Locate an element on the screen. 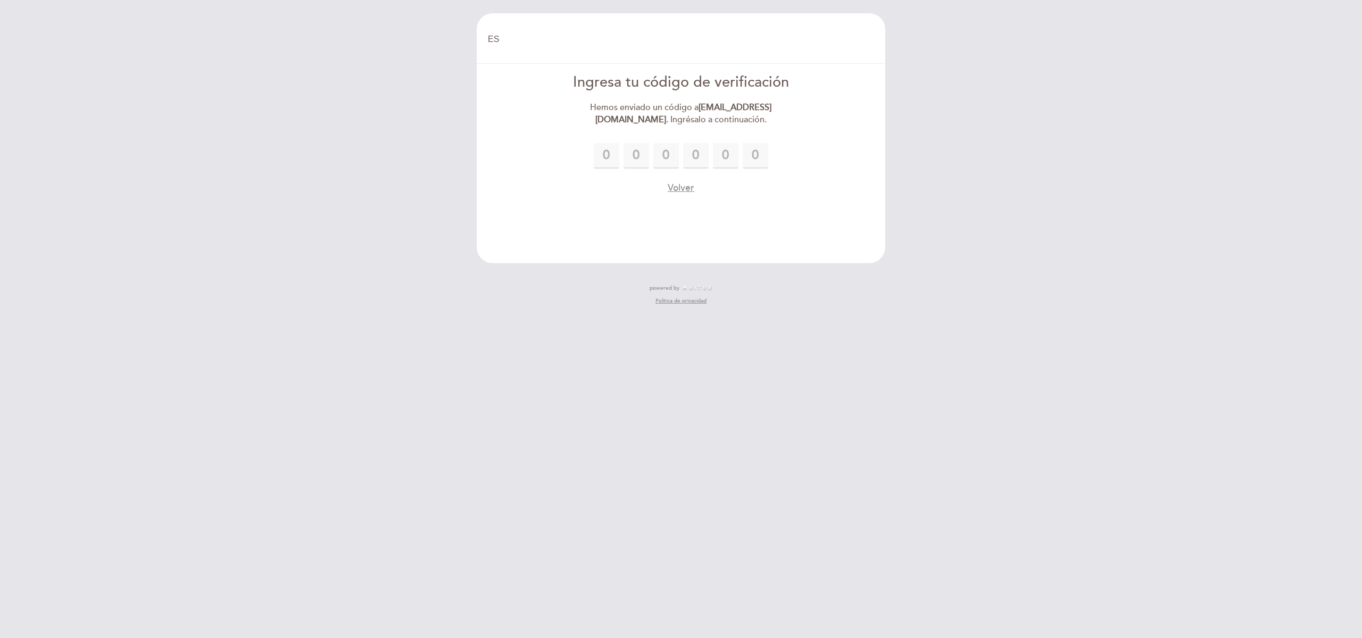  div: Ingresa tu código de verificación is located at coordinates (681, 82).